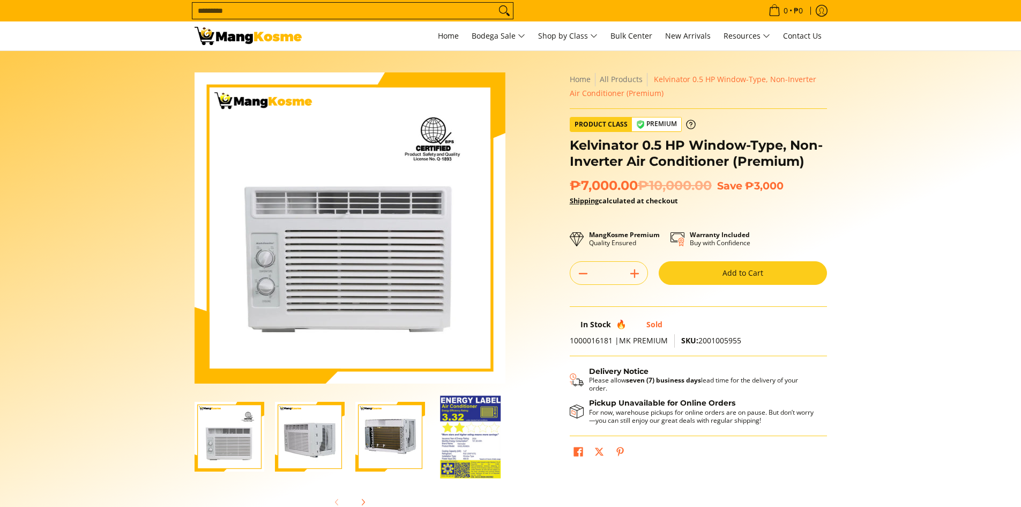  I want to click on strong: MangKosme Premium, so click(625, 234).